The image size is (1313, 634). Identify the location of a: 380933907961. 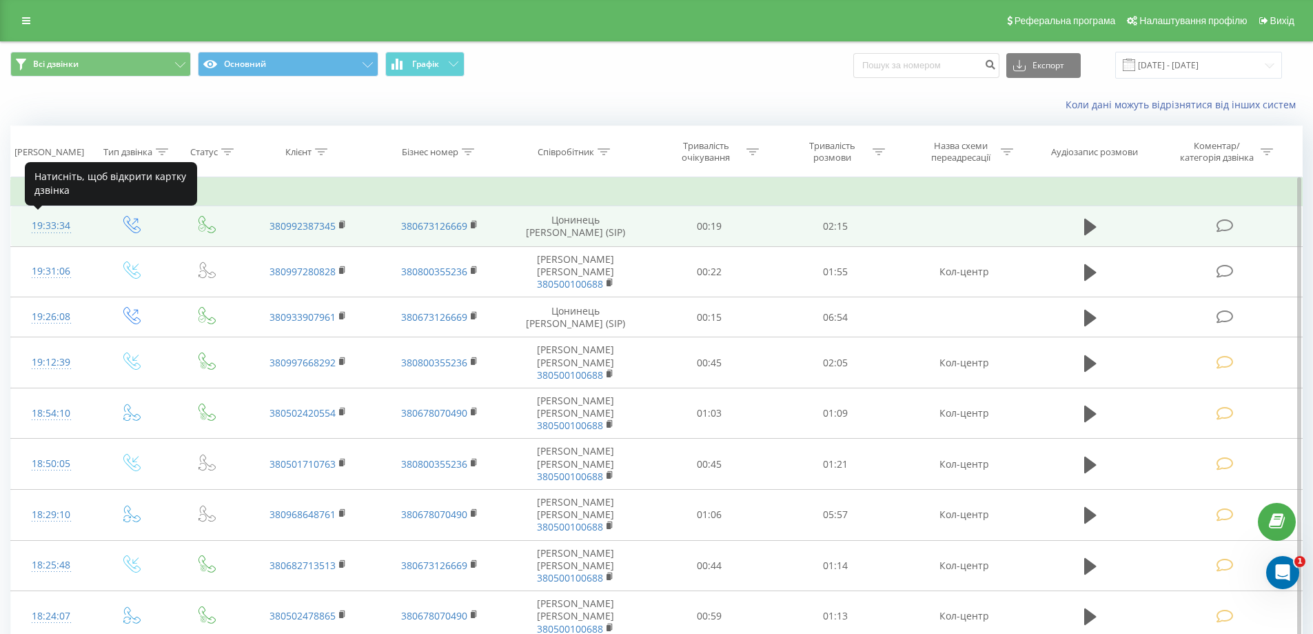
(303, 316).